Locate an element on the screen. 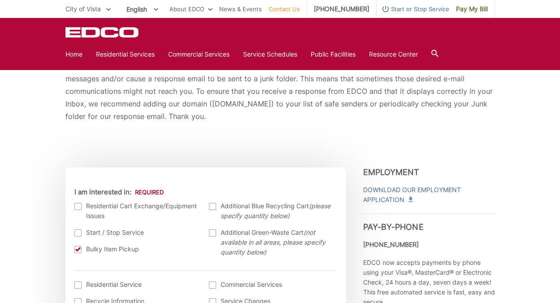  p: * Please be aware that email providers include spam blockers that can affect the delivery and dis... is located at coordinates (280, 91).